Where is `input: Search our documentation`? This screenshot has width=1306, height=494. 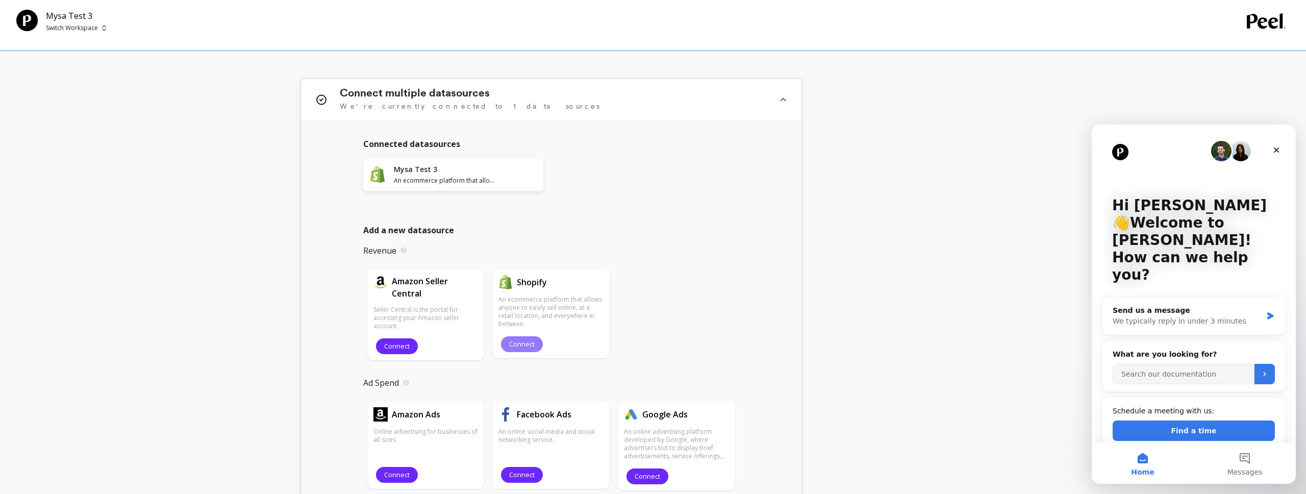 input: Search our documentation is located at coordinates (92, 249).